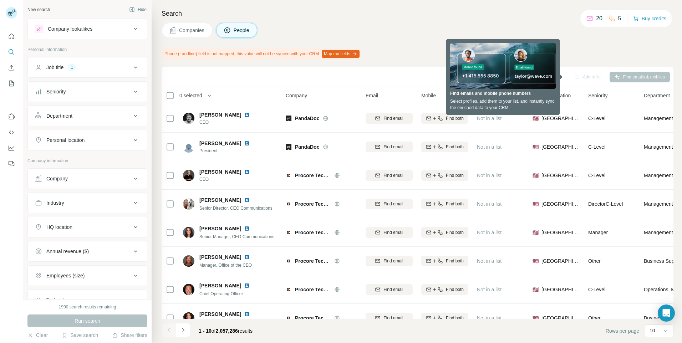  What do you see at coordinates (242, 30) in the screenshot?
I see `span: People` at bounding box center [242, 30].